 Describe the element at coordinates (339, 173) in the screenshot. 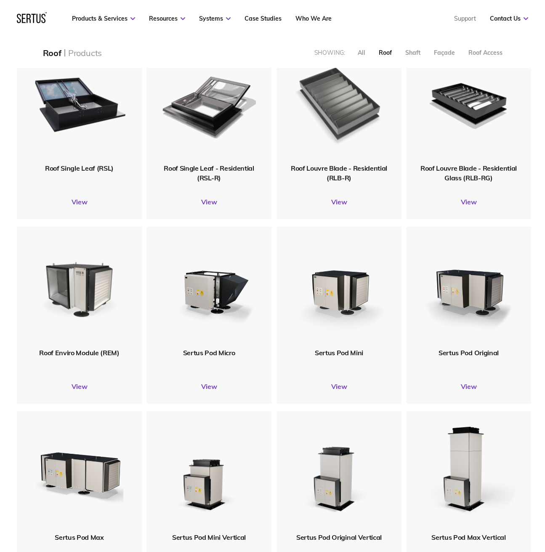

I see `span: Roof Louvre Blade - Residential (RLB-R)` at that location.